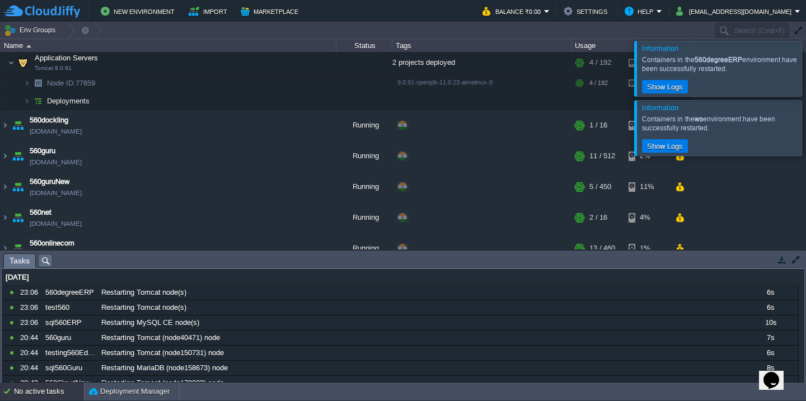 The image size is (806, 401). Describe the element at coordinates (42, 11) in the screenshot. I see `img: CloudJiffy` at that location.